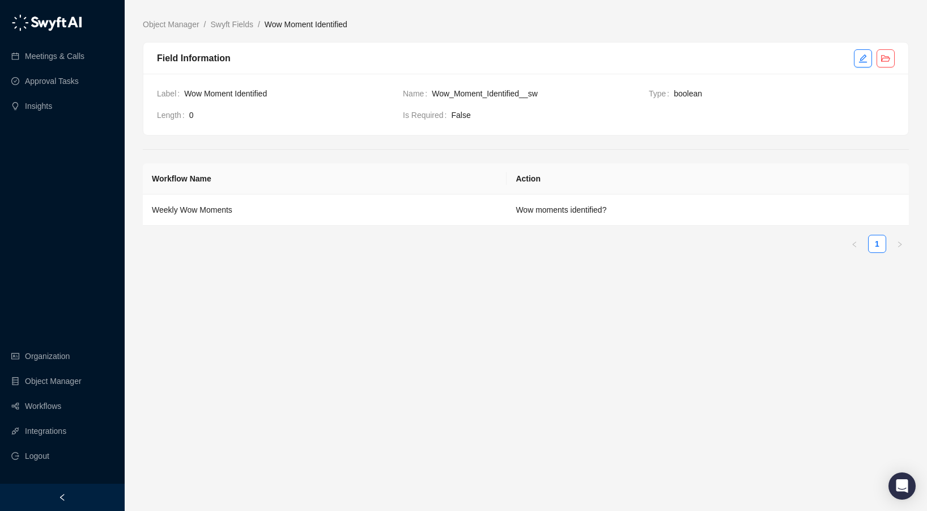 The width and height of the screenshot is (927, 511). I want to click on span: 0, so click(291, 115).